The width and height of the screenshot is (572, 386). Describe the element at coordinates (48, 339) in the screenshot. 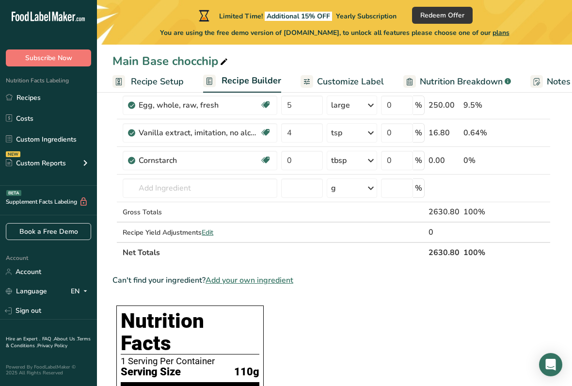

I see `a: FAQ .` at that location.